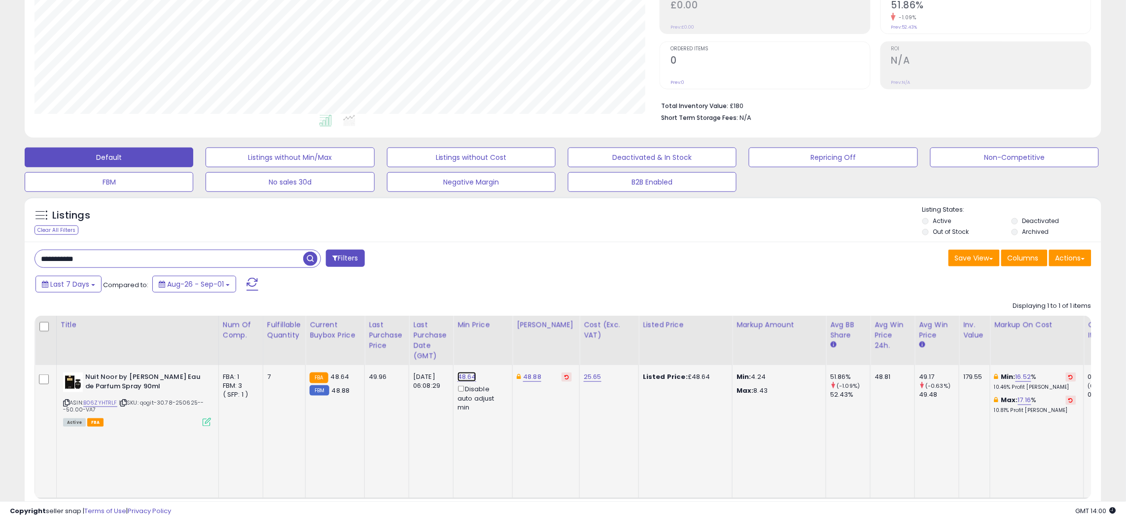 The width and height of the screenshot is (1126, 521). What do you see at coordinates (70, 284) in the screenshot?
I see `span: Last 7 Days` at bounding box center [70, 284].